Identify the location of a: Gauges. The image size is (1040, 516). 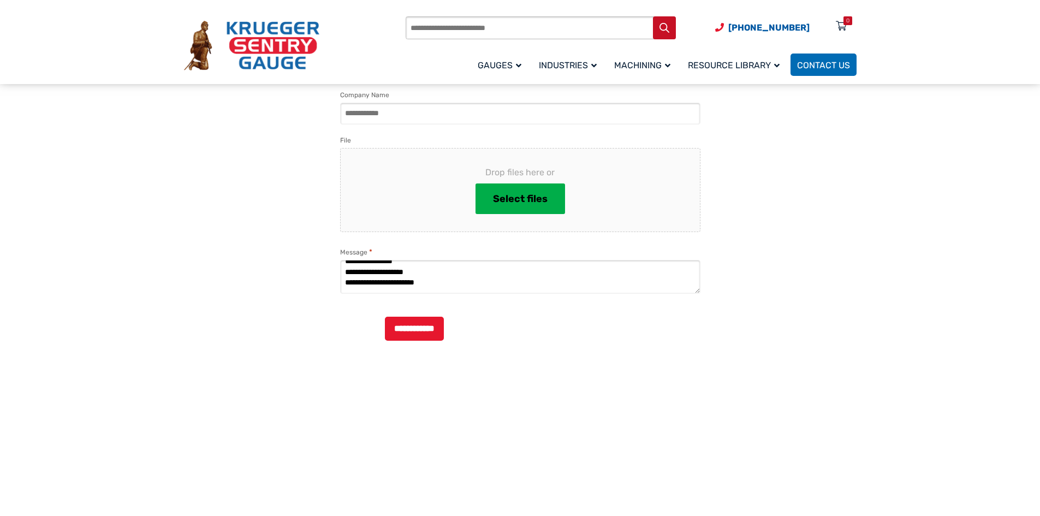
(502, 64).